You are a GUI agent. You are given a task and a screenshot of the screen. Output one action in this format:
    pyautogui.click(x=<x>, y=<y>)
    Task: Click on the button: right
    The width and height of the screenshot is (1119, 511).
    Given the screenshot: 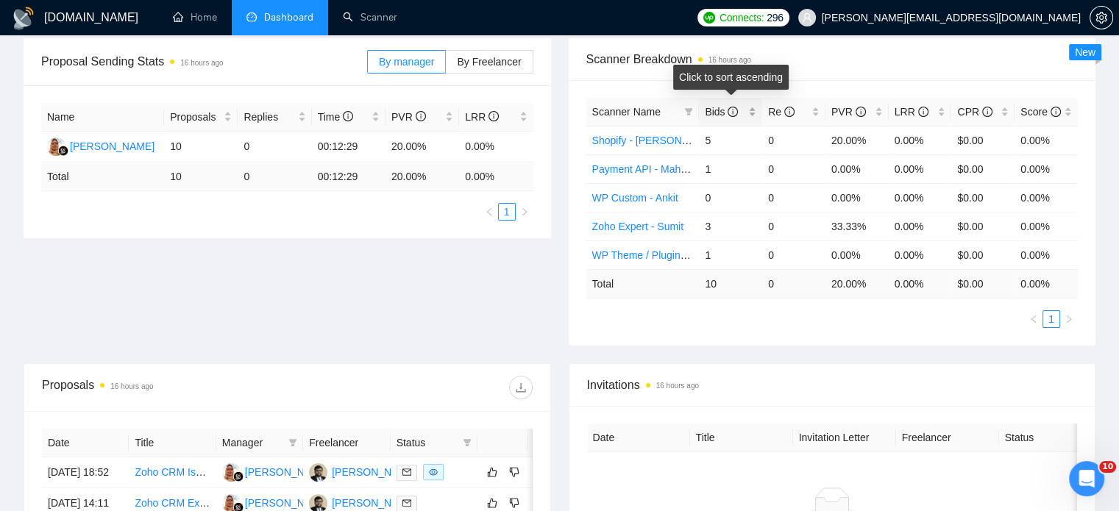 What is the action you would take?
    pyautogui.click(x=1069, y=319)
    